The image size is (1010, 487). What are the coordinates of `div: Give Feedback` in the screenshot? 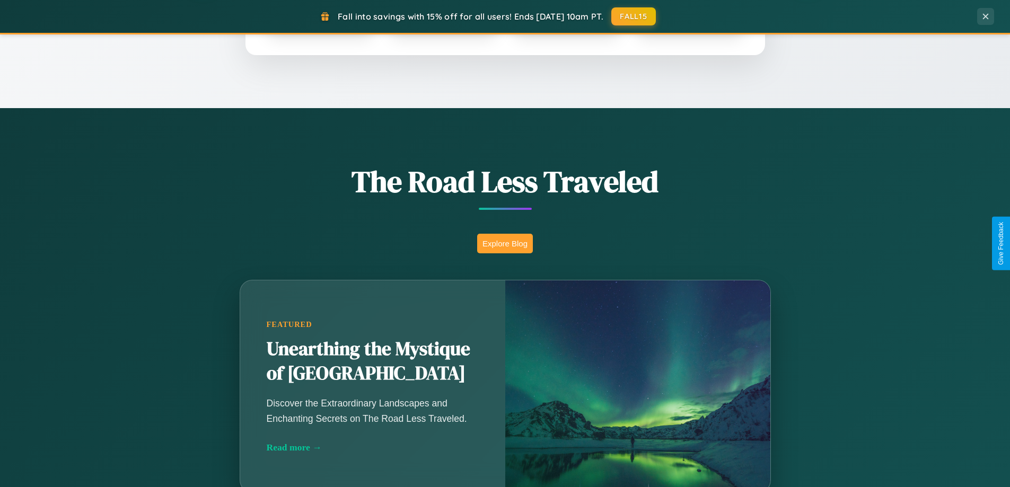 It's located at (1001, 243).